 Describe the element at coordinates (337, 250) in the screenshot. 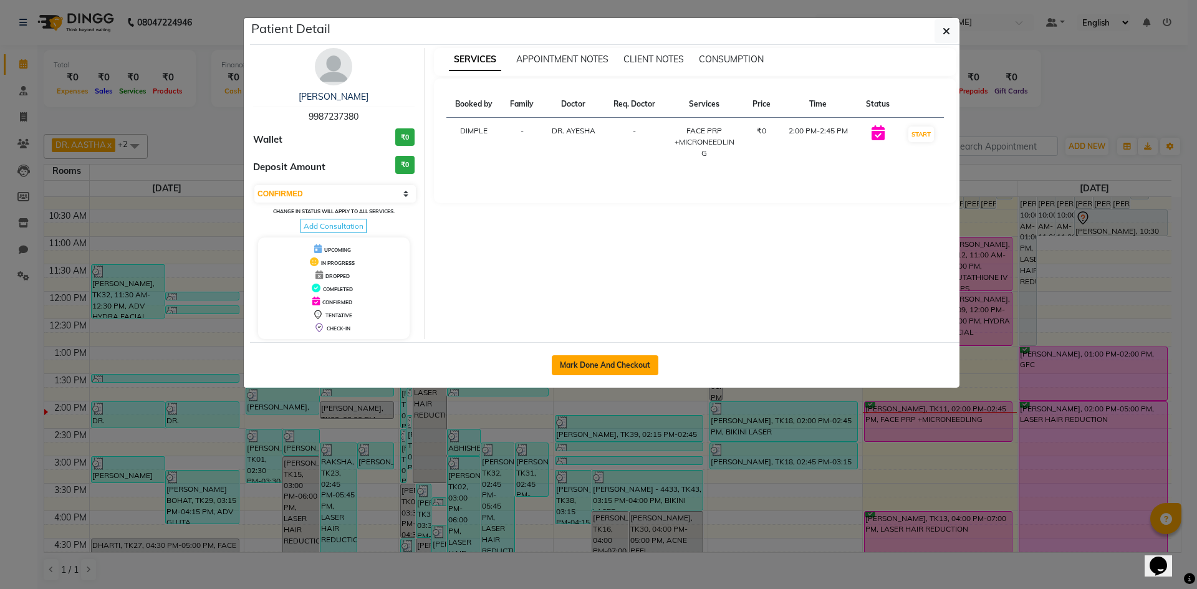

I see `span: UPCOMING` at that location.